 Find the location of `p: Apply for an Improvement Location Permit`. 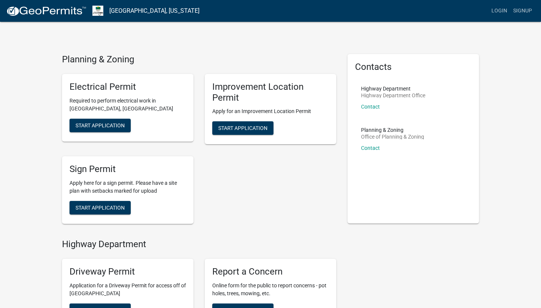

p: Apply for an Improvement Location Permit is located at coordinates (271, 111).